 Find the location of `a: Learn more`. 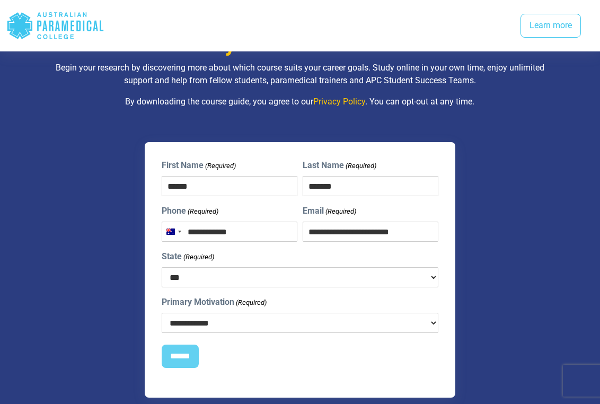

a: Learn more is located at coordinates (551, 26).